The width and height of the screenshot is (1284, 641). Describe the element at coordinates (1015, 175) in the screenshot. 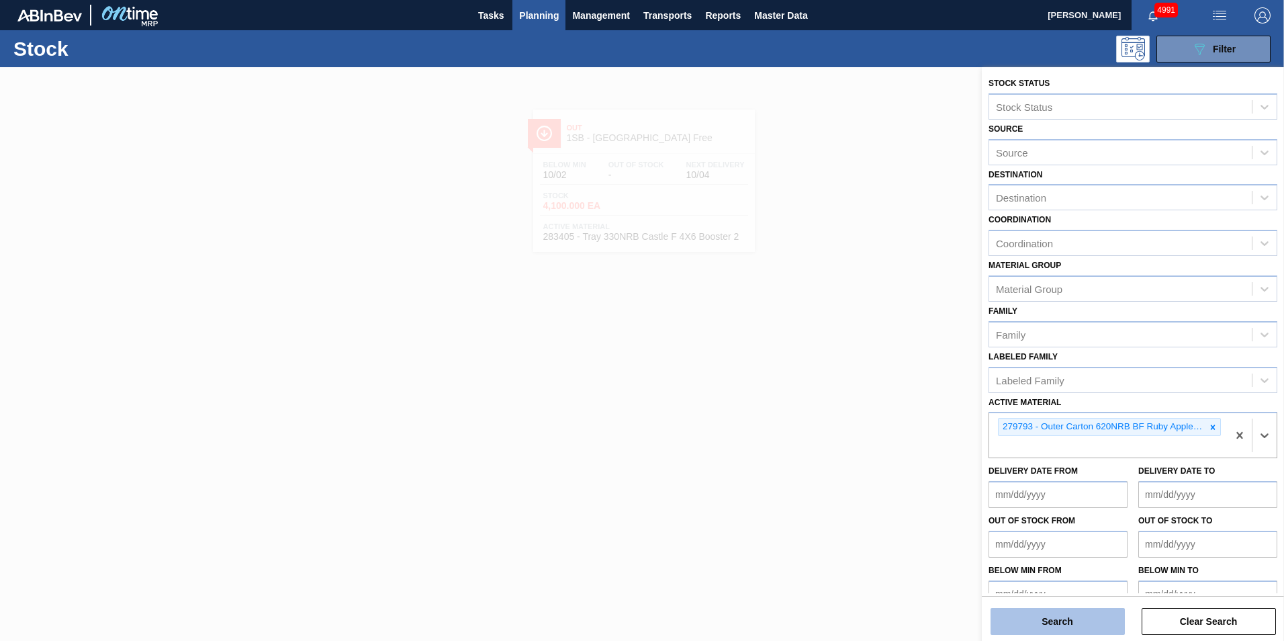

I see `label: Destination` at that location.